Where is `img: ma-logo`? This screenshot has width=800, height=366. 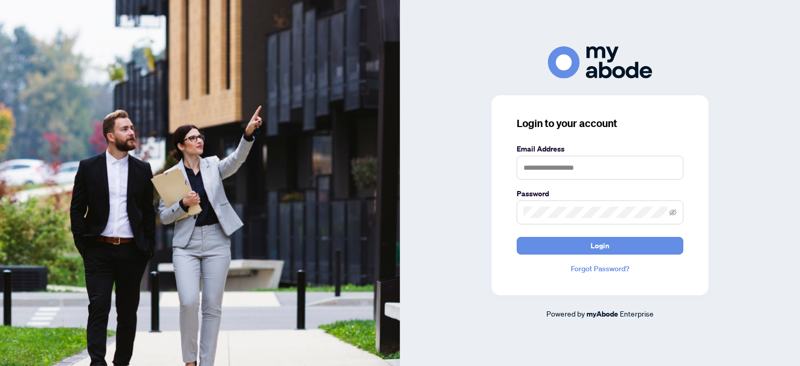 img: ma-logo is located at coordinates (600, 62).